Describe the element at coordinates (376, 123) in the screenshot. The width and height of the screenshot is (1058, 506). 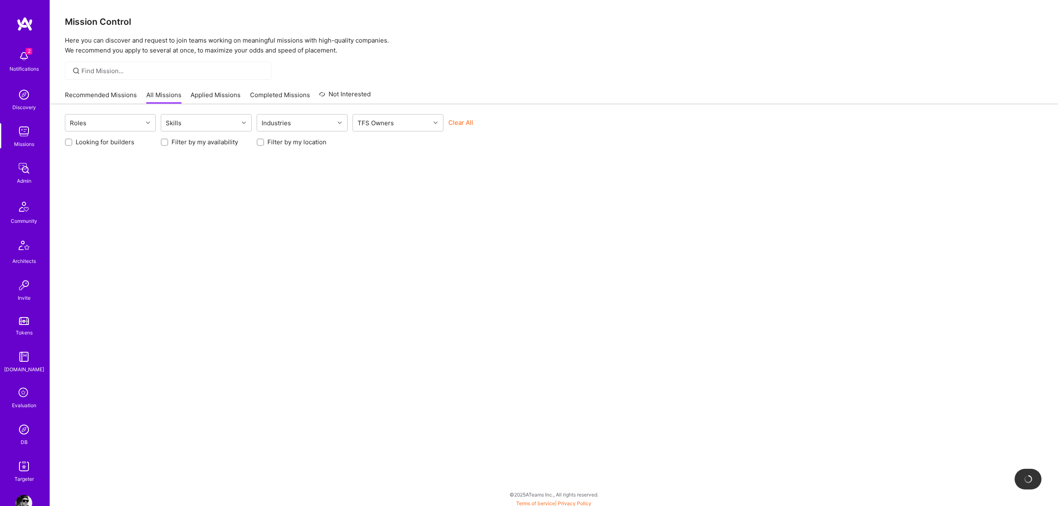
I see `div: TFS Owners` at that location.